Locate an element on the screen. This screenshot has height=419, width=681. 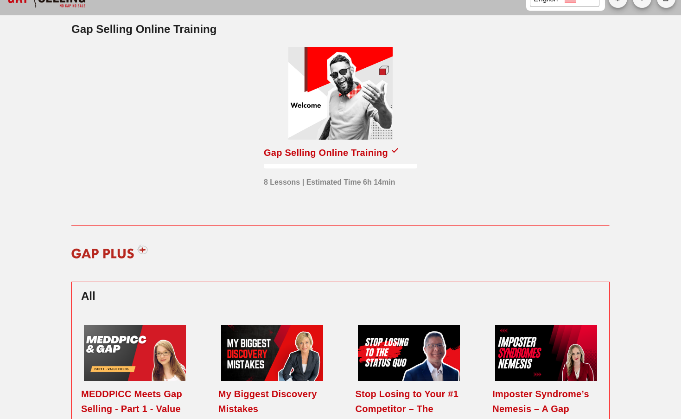
div: My Biggest Discovery Mistakes is located at coordinates (272, 401).